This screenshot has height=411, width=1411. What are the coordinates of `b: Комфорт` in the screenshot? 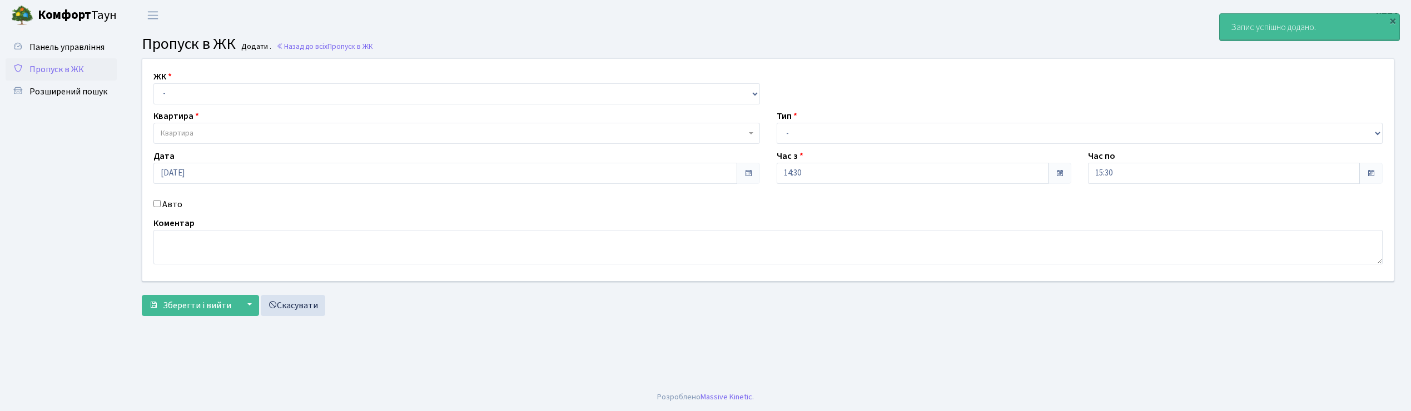 It's located at (64, 15).